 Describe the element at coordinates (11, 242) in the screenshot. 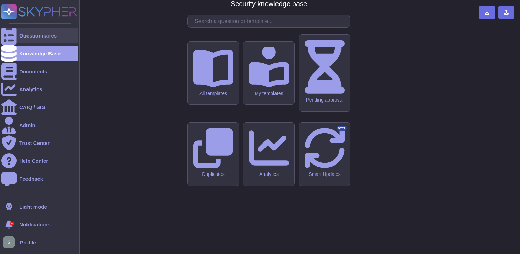

I see `button: user` at that location.